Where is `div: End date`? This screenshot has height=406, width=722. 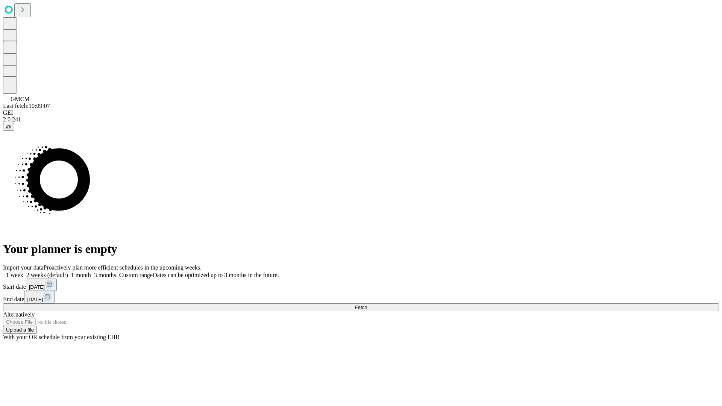
div: End date is located at coordinates (361, 297).